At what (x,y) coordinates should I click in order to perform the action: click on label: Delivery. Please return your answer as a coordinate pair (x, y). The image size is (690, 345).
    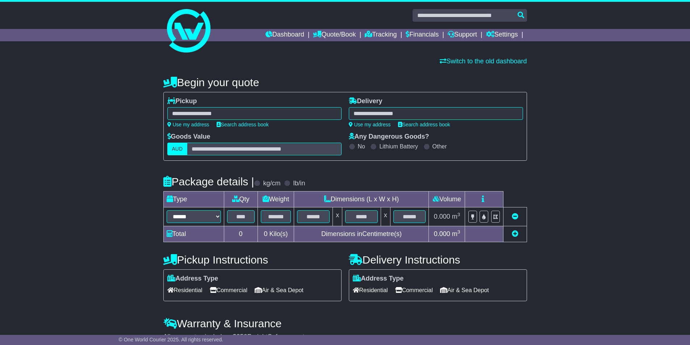
    Looking at the image, I should click on (366, 101).